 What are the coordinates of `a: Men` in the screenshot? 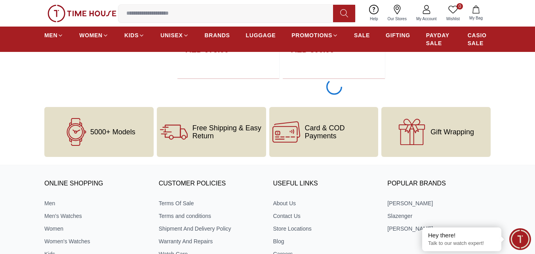 It's located at (96, 203).